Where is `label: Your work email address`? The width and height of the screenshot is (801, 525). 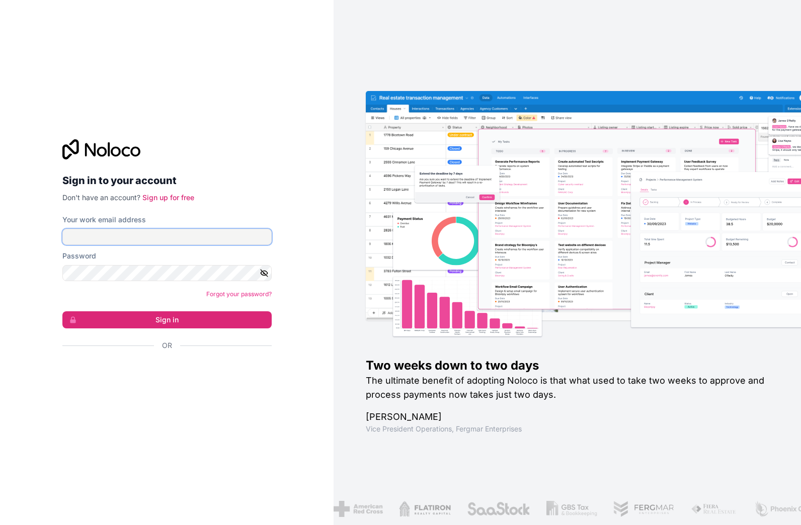 label: Your work email address is located at coordinates (104, 220).